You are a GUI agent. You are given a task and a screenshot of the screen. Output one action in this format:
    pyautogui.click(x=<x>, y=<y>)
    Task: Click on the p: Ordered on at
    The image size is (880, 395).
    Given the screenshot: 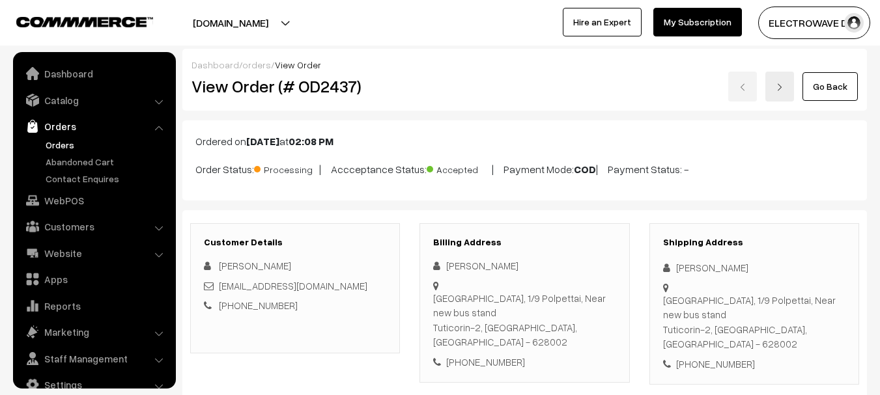 What is the action you would take?
    pyautogui.click(x=524, y=141)
    